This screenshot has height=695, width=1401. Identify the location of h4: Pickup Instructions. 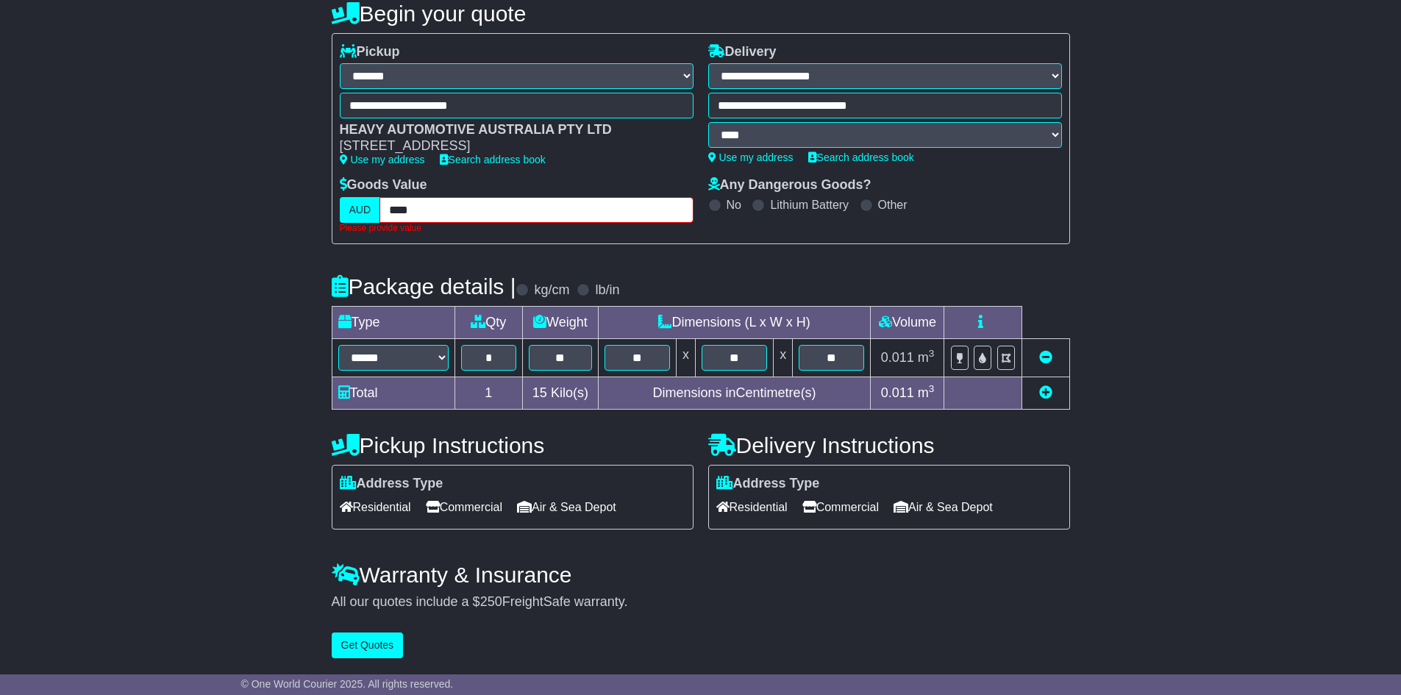
(513, 445).